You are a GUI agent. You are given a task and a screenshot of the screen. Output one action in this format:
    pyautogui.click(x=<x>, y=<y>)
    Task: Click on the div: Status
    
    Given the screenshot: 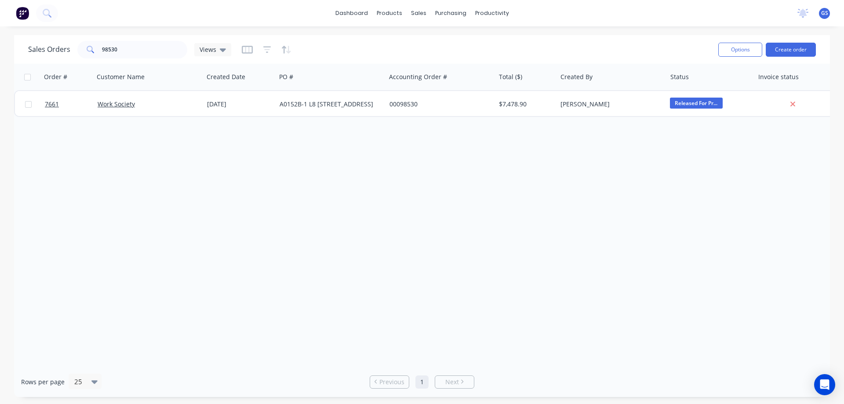 What is the action you would take?
    pyautogui.click(x=679, y=77)
    